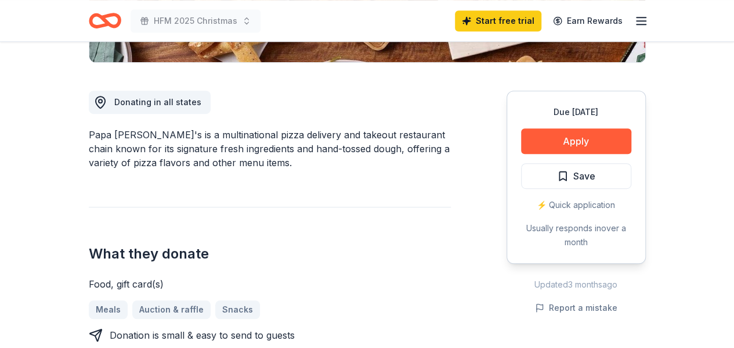 The width and height of the screenshot is (734, 348). I want to click on span: HFM 2025 Christmas, so click(196, 21).